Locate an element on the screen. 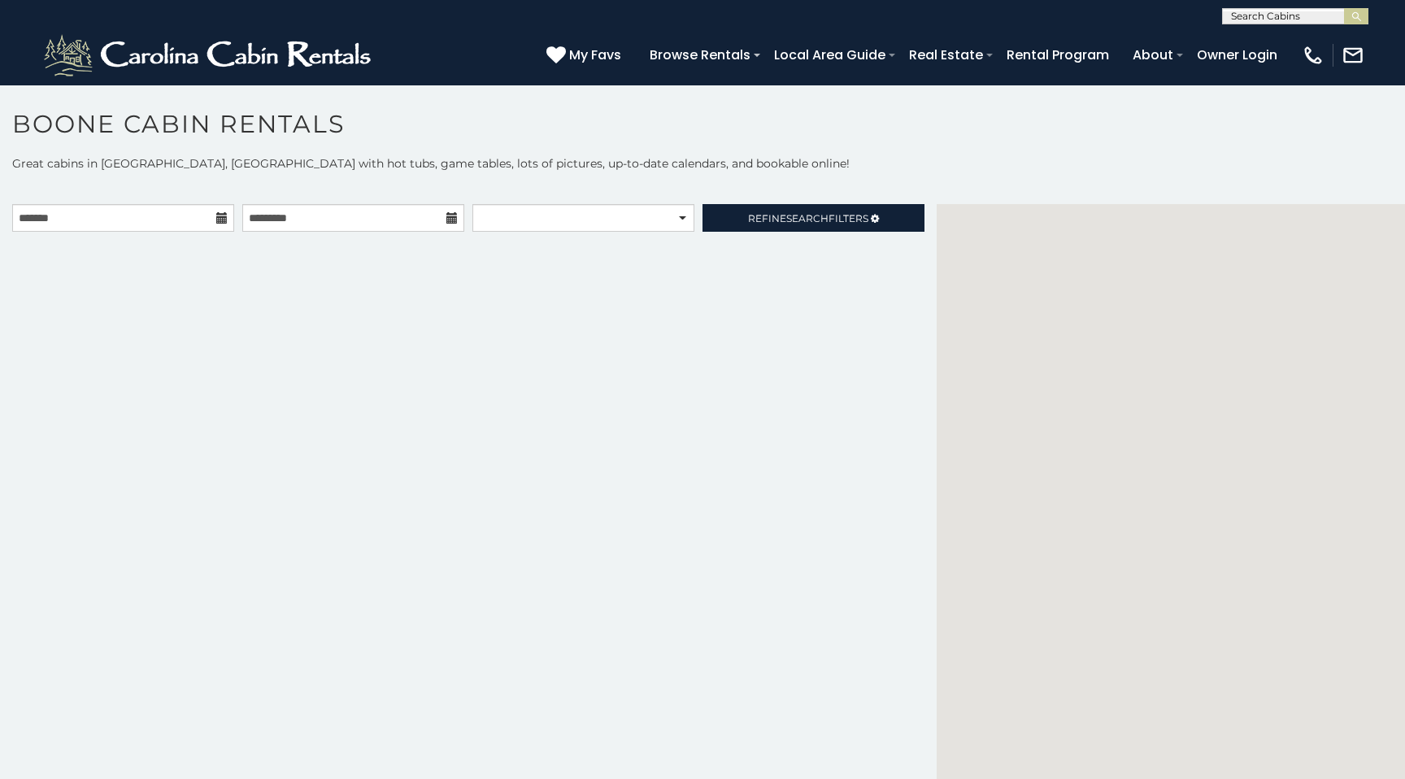 The image size is (1405, 779). a: RefineSearchFilters is located at coordinates (813, 218).